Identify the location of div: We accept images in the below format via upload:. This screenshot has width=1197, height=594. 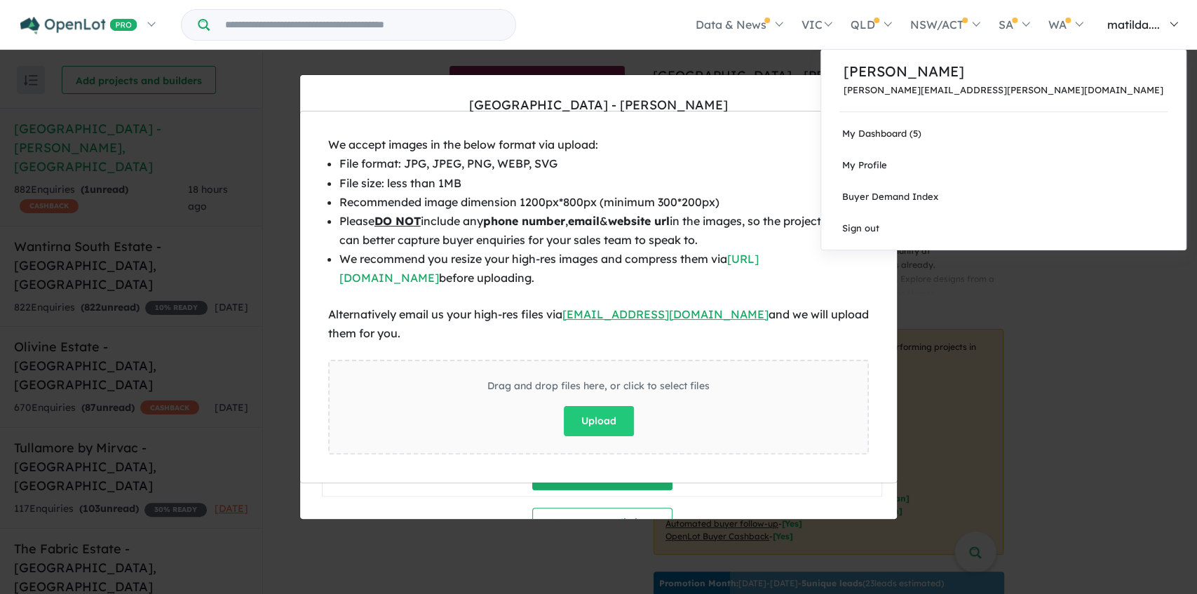
(599, 144).